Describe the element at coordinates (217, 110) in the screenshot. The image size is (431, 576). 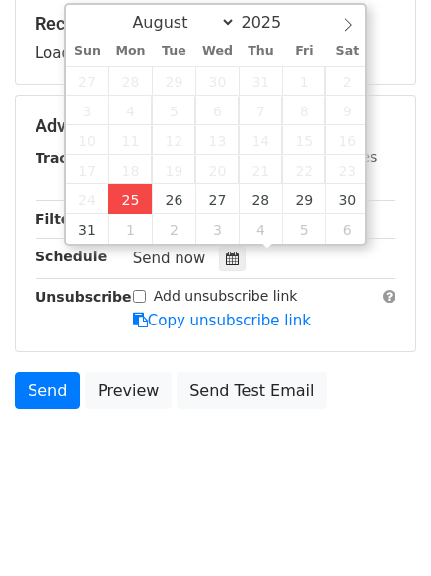
I see `span: August 6, 2025` at that location.